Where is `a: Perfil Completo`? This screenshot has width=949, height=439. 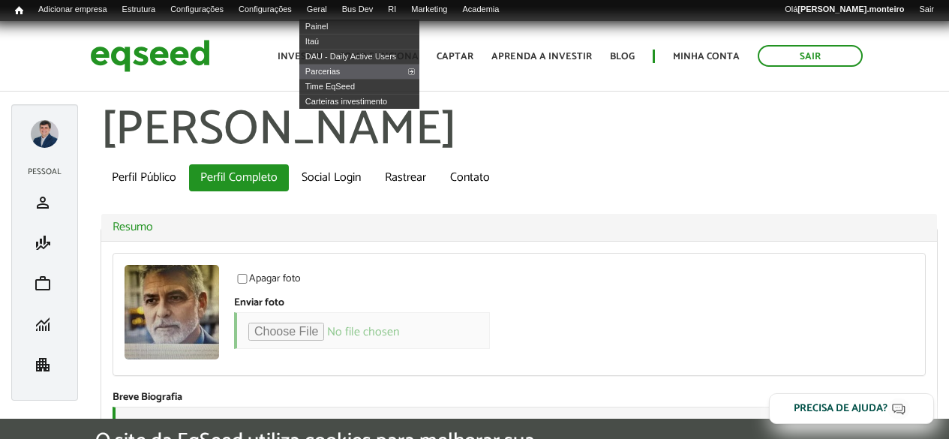 a: Perfil Completo is located at coordinates (238, 178).